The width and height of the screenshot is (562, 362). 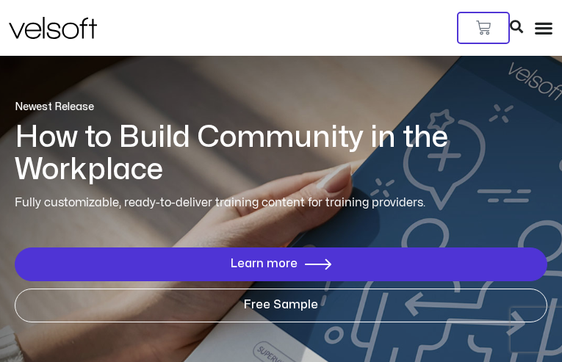 What do you see at coordinates (281, 154) in the screenshot?
I see `h1: How to Build Community in the Workplace` at bounding box center [281, 154].